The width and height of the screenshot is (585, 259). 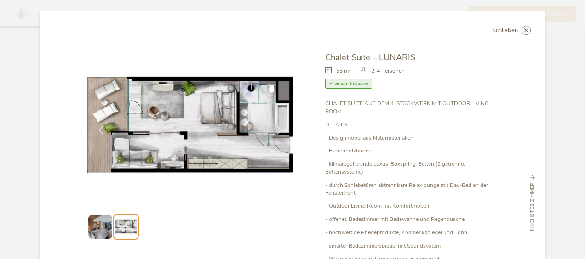 I want to click on p: - hochwertige Pflegeprodukte, Kosmetikspiegel und Föhn, so click(x=411, y=233).